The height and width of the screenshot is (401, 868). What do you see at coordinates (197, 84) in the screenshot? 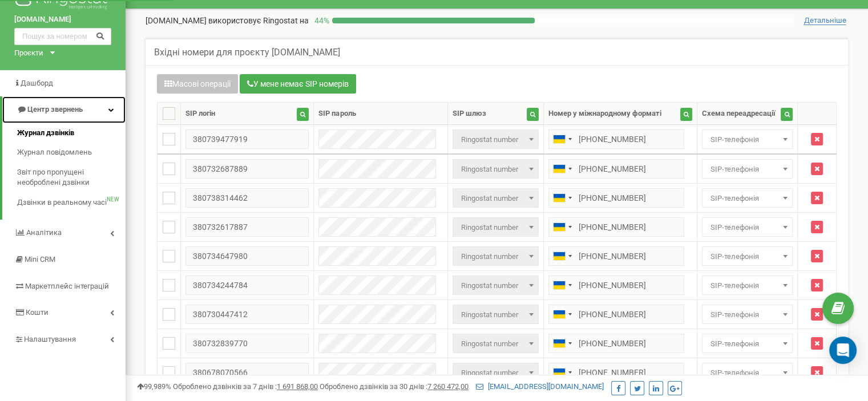
I see `button: Масові операції` at bounding box center [197, 84].